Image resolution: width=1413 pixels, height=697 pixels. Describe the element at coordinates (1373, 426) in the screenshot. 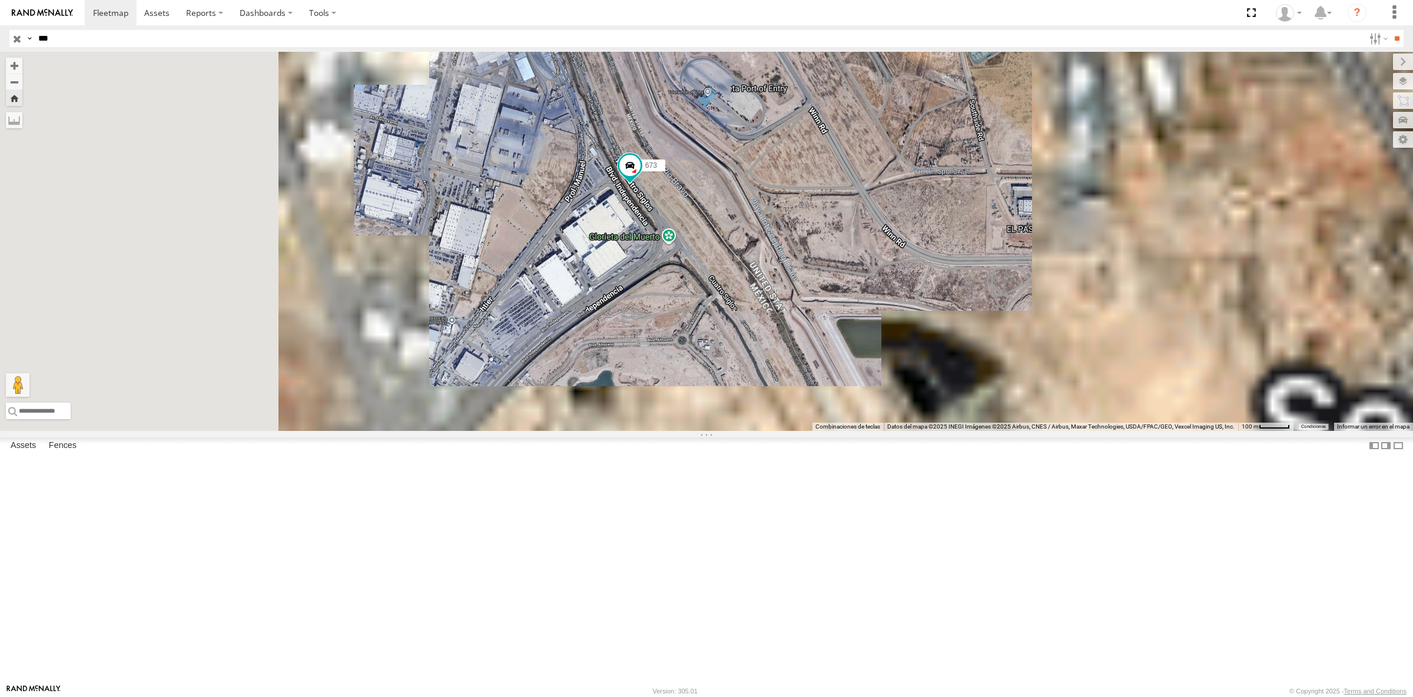

I see `a: Informar un error en el mapa` at that location.